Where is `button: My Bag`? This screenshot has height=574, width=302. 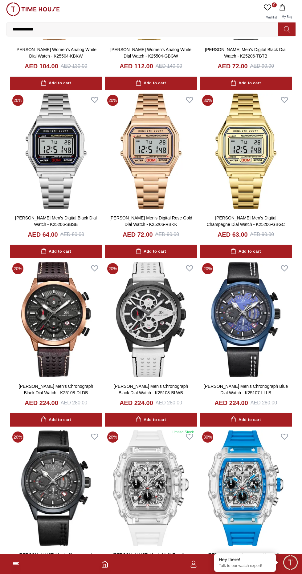
button: My Bag is located at coordinates (287, 12).